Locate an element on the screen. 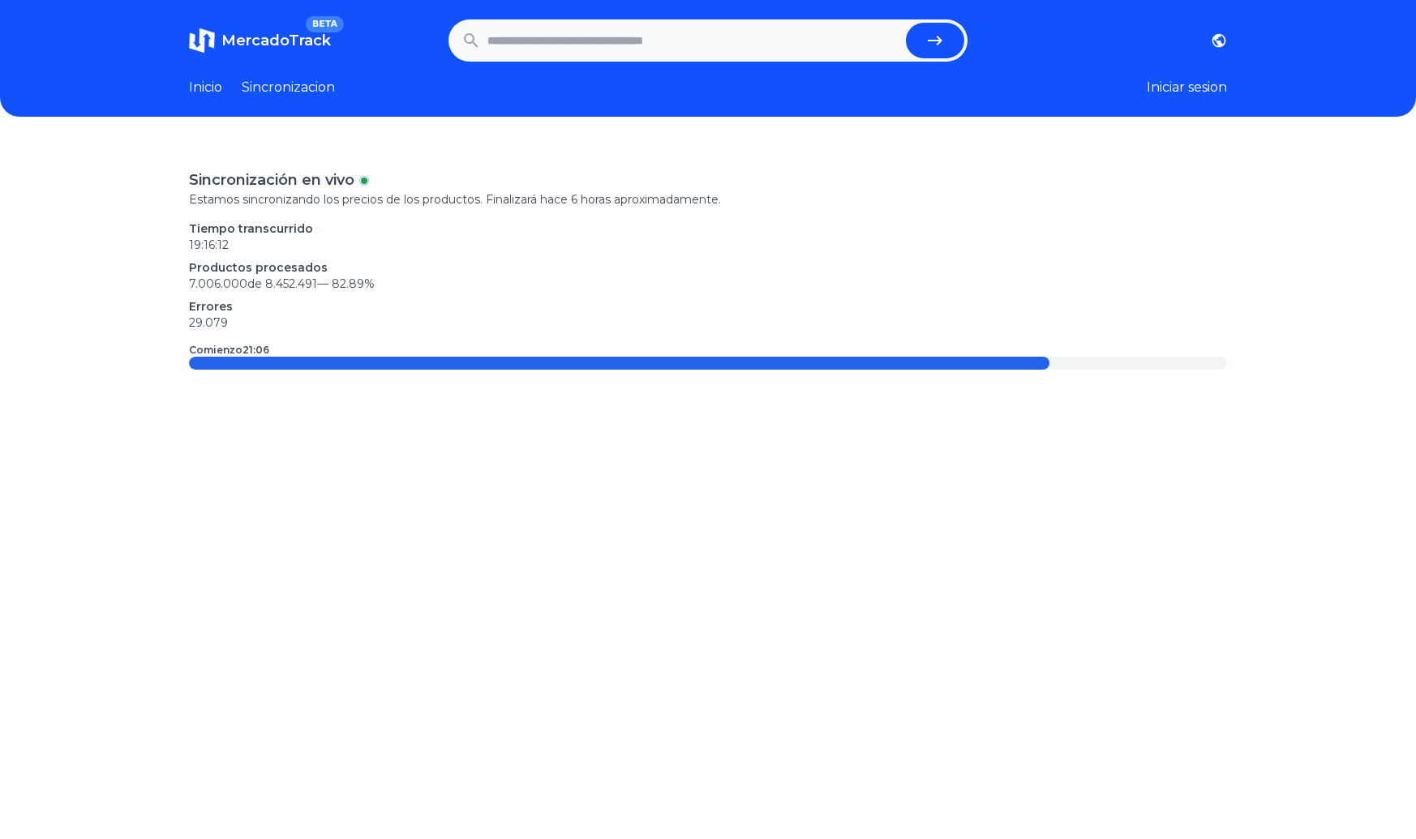 This screenshot has width=1416, height=839. p: 7.006.000 de 8.452.491 — is located at coordinates (708, 284).